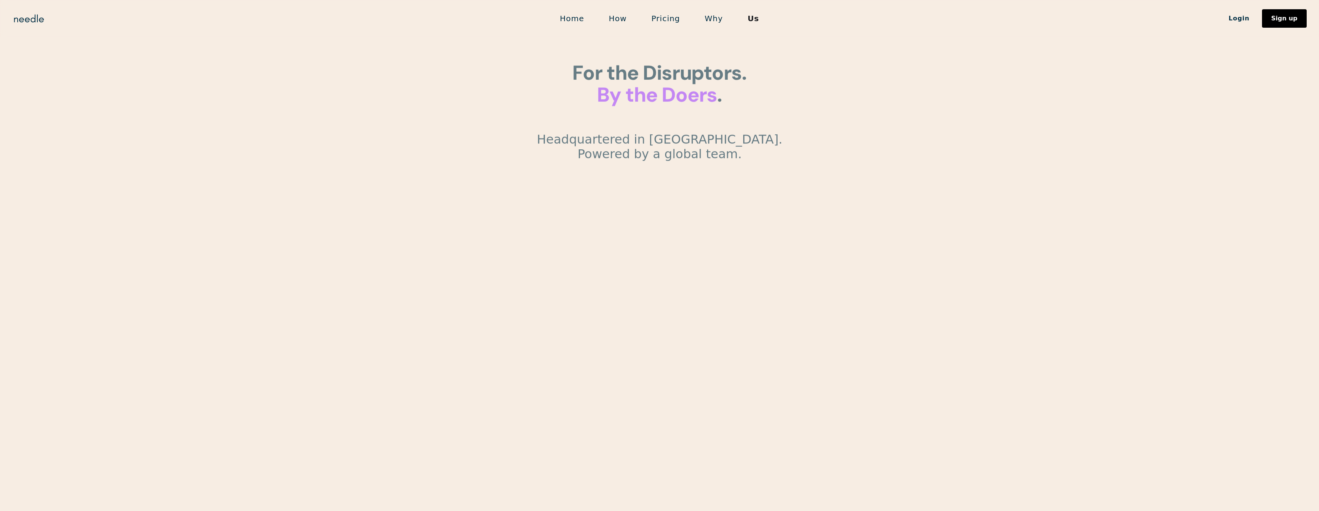 This screenshot has width=1319, height=511. Describe the element at coordinates (666, 18) in the screenshot. I see `a: Pricing` at that location.